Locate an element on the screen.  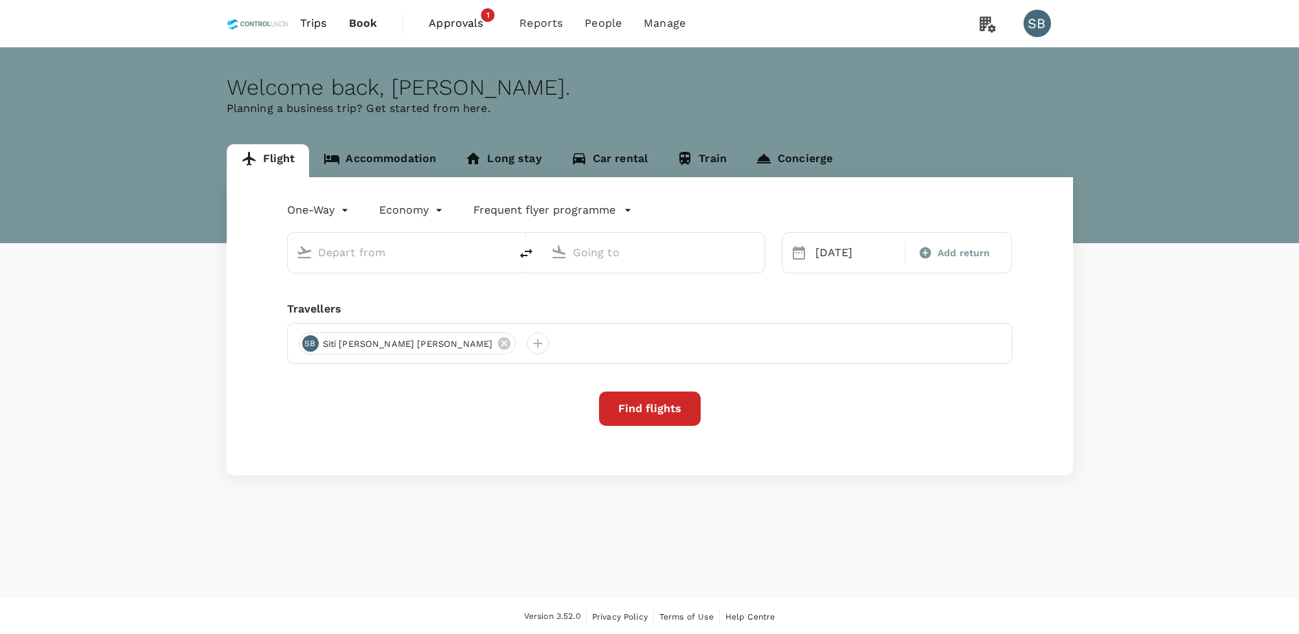
div: Economy is located at coordinates (412, 210).